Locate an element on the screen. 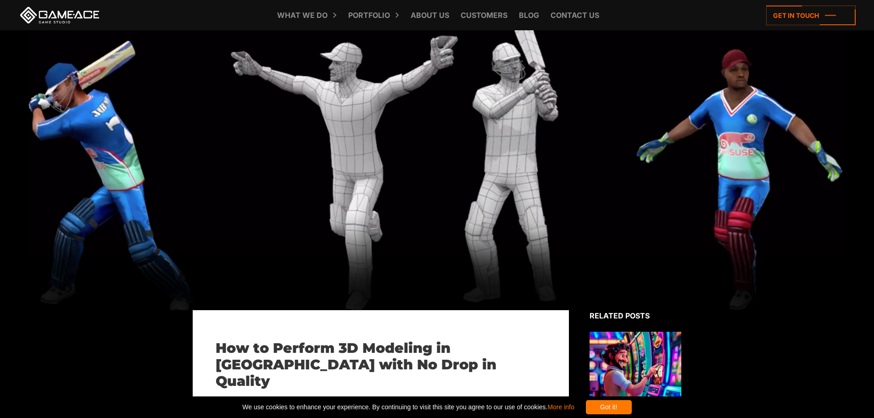  a: Get in touch is located at coordinates (810, 15).